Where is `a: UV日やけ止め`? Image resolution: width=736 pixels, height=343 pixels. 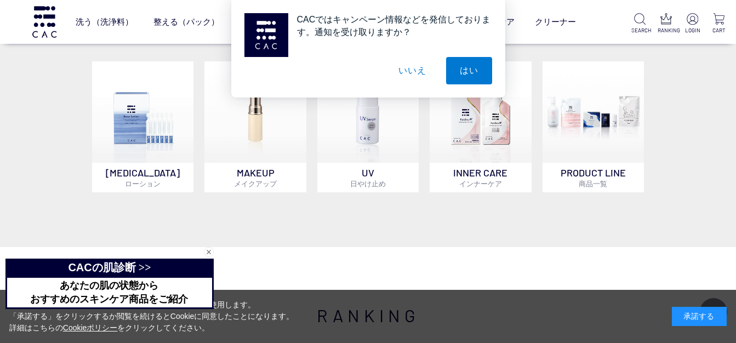
a: UV日やけ止め is located at coordinates (368, 127).